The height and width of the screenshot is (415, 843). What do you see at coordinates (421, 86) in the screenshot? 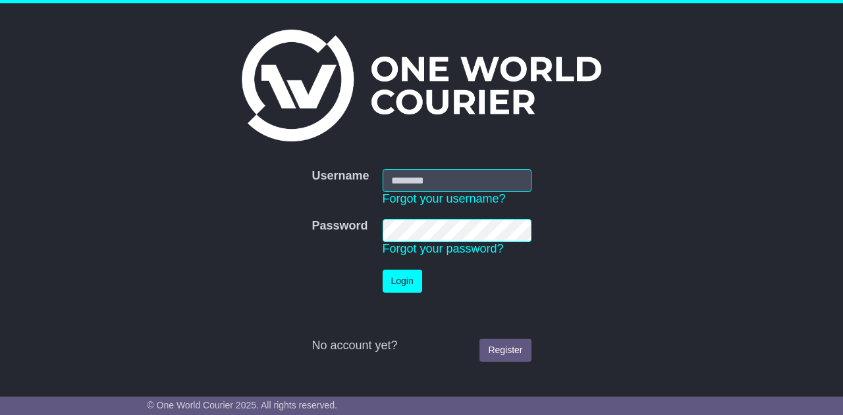
I see `img: One World` at bounding box center [421, 86].